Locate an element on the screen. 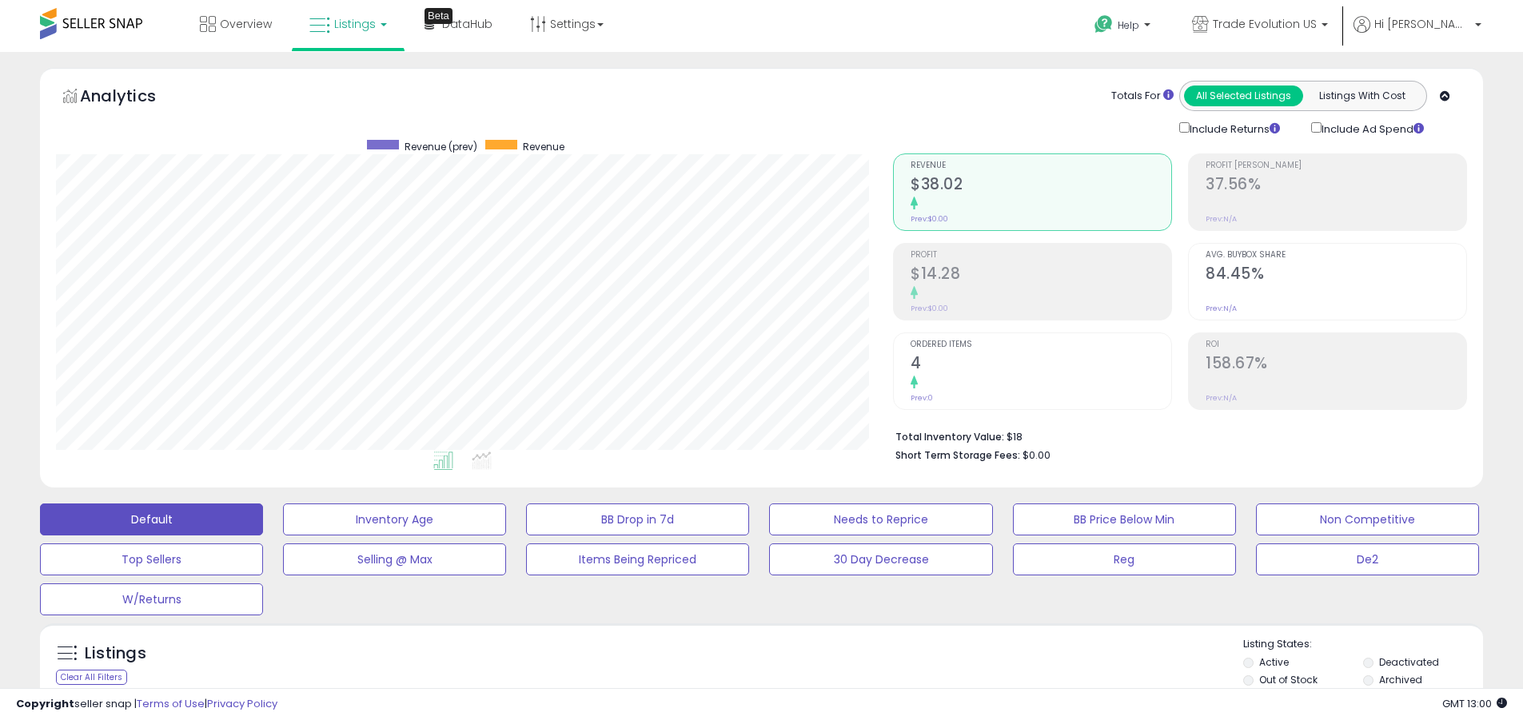 The height and width of the screenshot is (720, 1523). span: $0.00 is located at coordinates (1036, 455).